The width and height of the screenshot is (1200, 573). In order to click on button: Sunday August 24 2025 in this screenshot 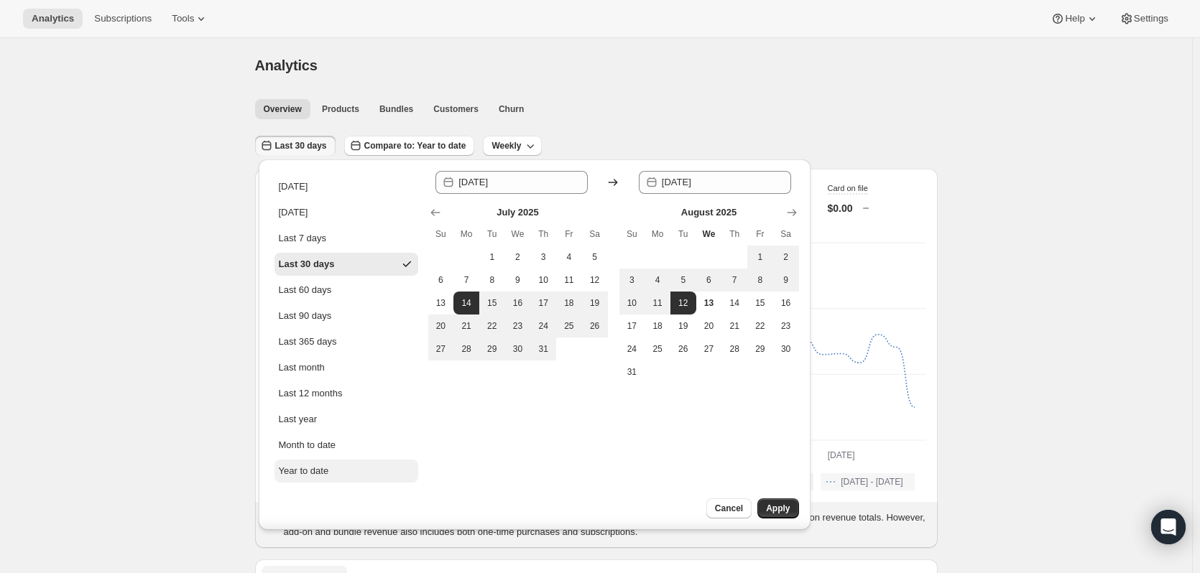, I will do `click(632, 349)`.